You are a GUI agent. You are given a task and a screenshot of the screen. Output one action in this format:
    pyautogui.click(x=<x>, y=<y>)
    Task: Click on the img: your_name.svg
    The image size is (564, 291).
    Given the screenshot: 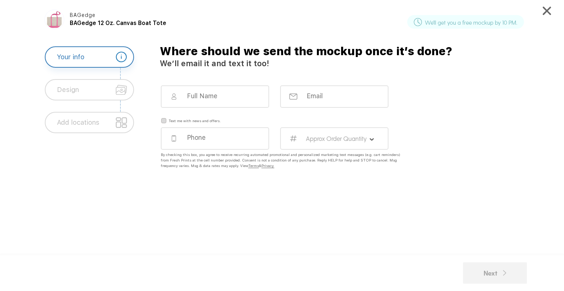 What is the action you would take?
    pyautogui.click(x=174, y=96)
    